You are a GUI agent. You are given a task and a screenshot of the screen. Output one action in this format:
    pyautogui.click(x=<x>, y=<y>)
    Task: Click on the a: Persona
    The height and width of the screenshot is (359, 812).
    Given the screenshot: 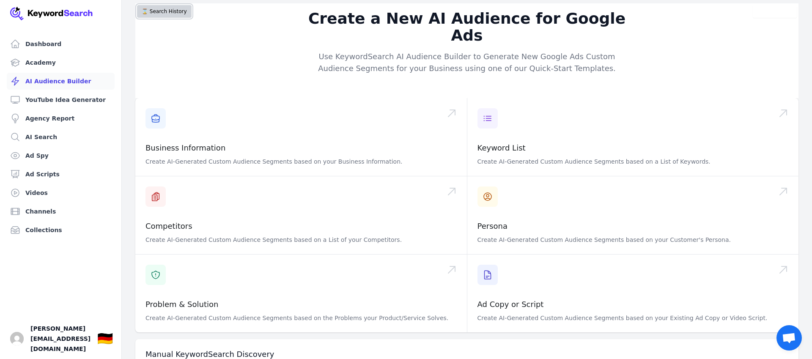 What is the action you would take?
    pyautogui.click(x=493, y=226)
    